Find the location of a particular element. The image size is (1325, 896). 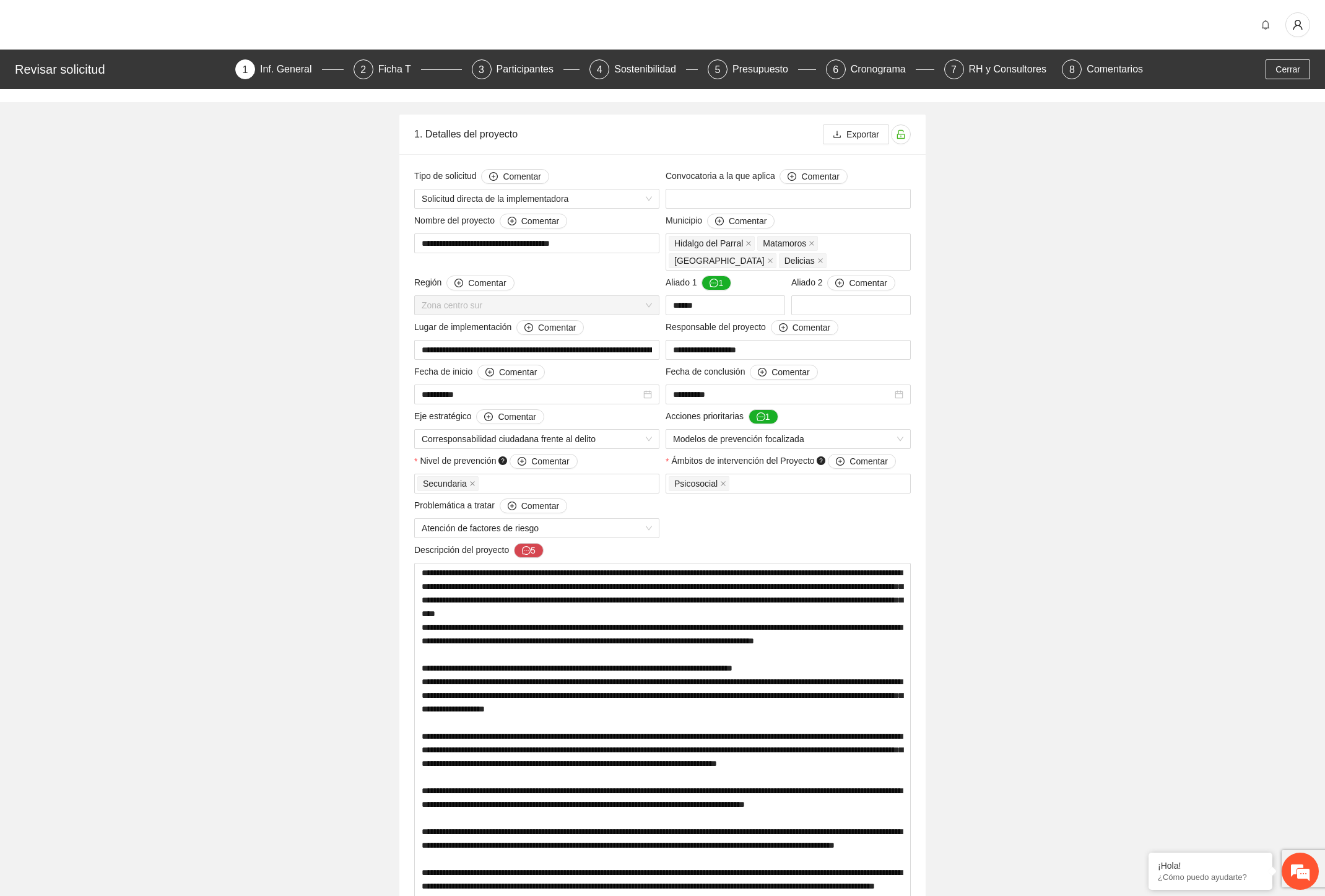

div: 3Participantes is located at coordinates (526, 69).